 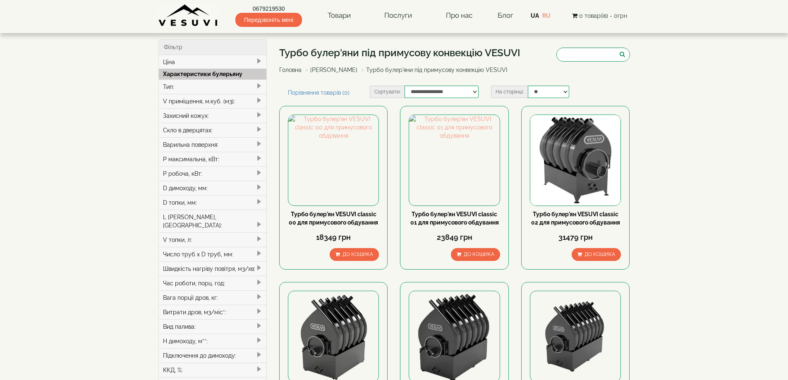 What do you see at coordinates (433, 70) in the screenshot?
I see `li: Турбо булер'яни під примусову конвекцію VESUVI` at bounding box center [433, 70].